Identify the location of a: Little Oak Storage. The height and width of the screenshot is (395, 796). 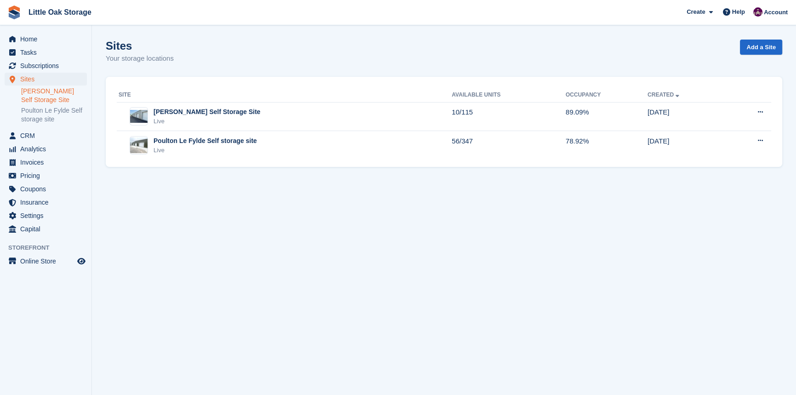
(60, 12).